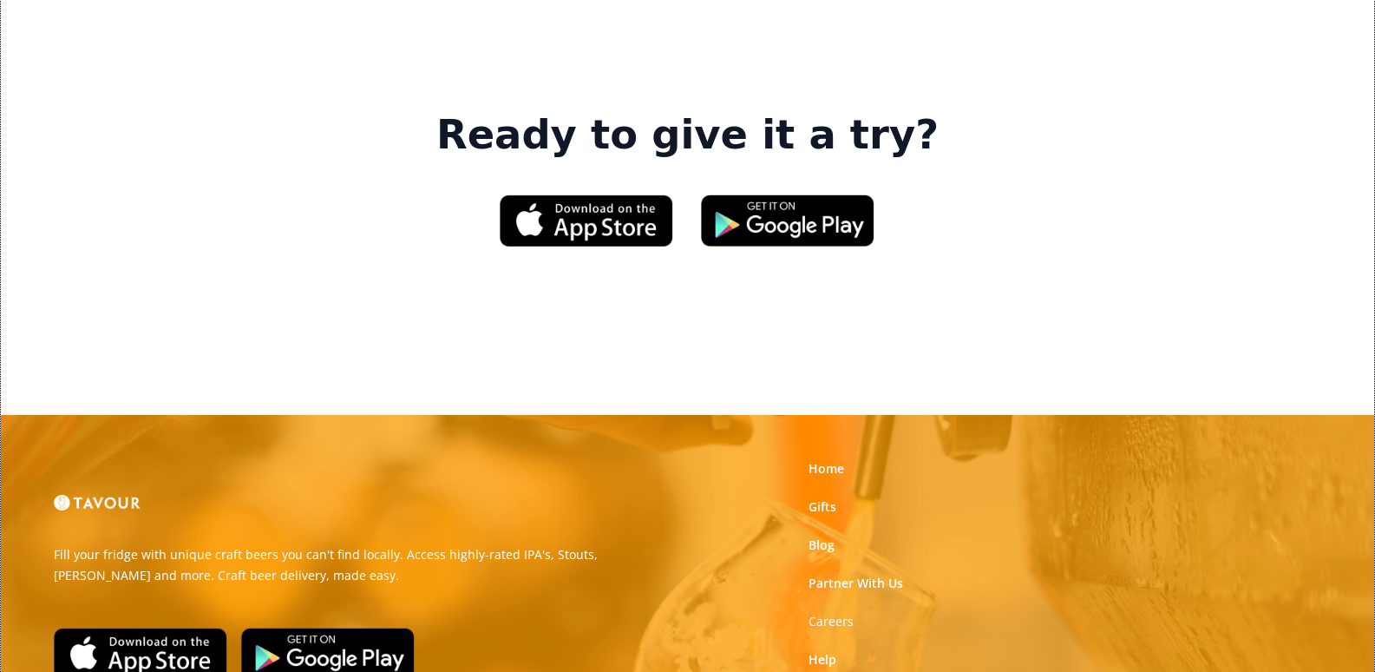 The height and width of the screenshot is (672, 1375). I want to click on strong: Careers, so click(831, 620).